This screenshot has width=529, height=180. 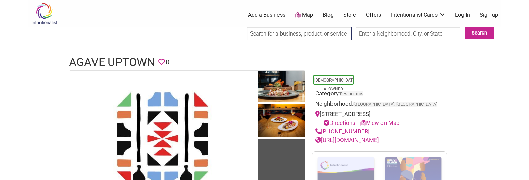 I want to click on a: View on Map, so click(x=380, y=123).